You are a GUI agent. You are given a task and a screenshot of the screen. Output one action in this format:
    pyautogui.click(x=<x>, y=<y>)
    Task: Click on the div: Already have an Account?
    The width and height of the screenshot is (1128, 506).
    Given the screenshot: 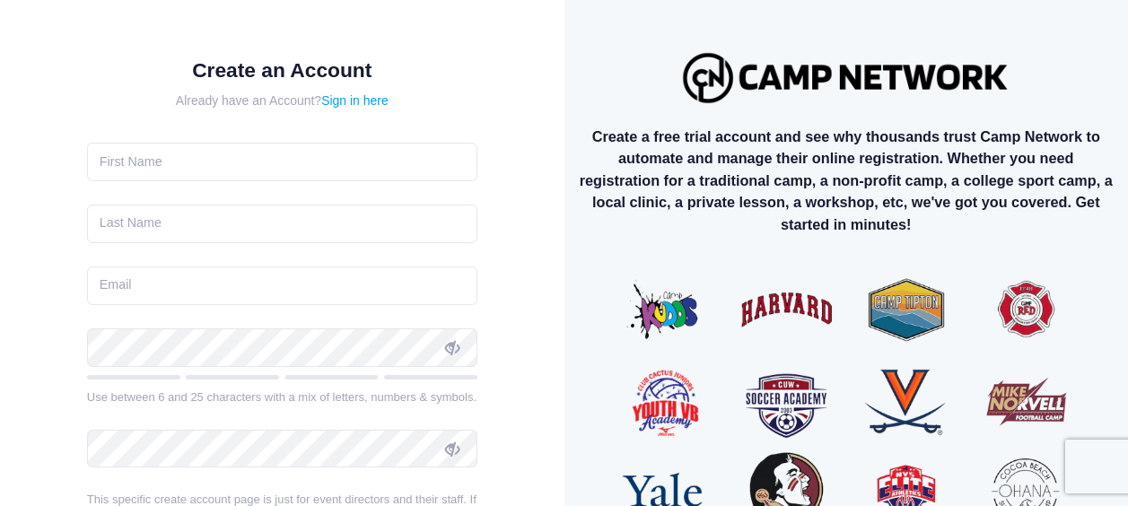 What is the action you would take?
    pyautogui.click(x=282, y=101)
    